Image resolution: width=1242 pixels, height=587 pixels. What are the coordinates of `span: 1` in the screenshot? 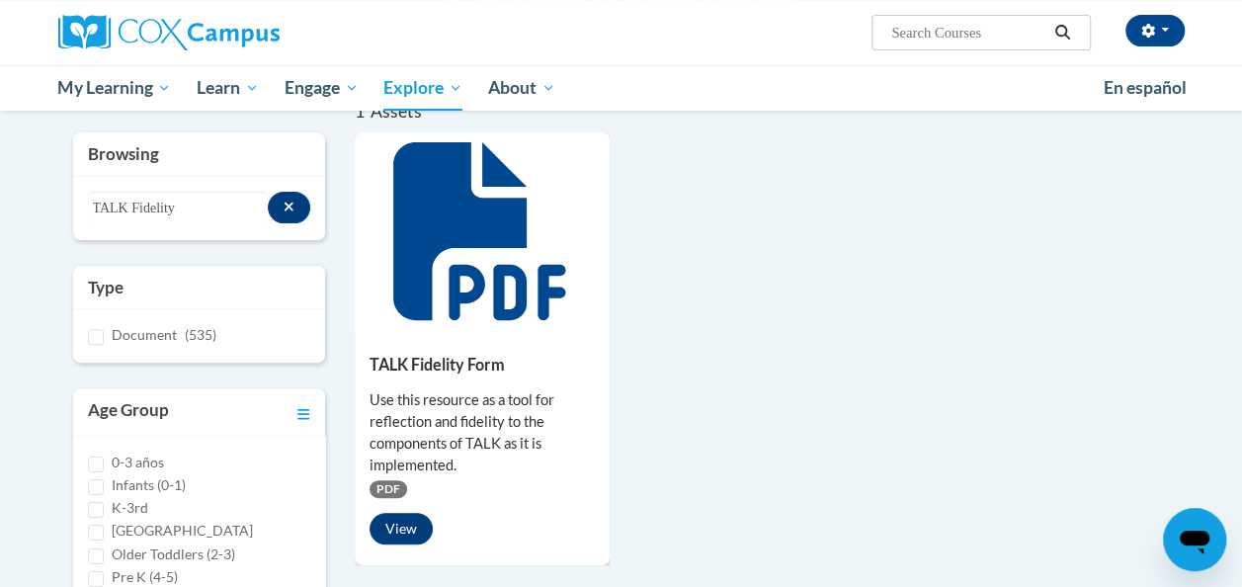 It's located at (360, 111).